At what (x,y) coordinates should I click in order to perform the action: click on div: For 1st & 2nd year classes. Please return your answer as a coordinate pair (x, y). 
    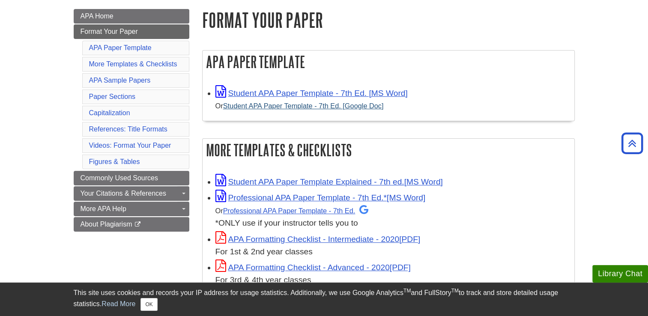
    Looking at the image, I should click on (393, 252).